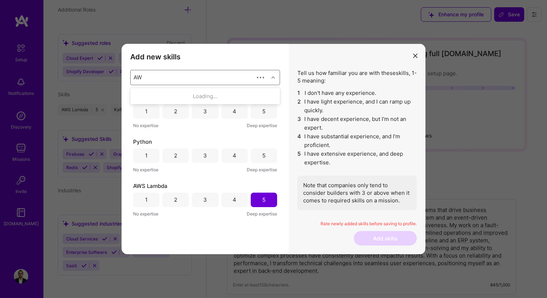  Describe the element at coordinates (205, 57) in the screenshot. I see `h3: Add new skills` at that location.